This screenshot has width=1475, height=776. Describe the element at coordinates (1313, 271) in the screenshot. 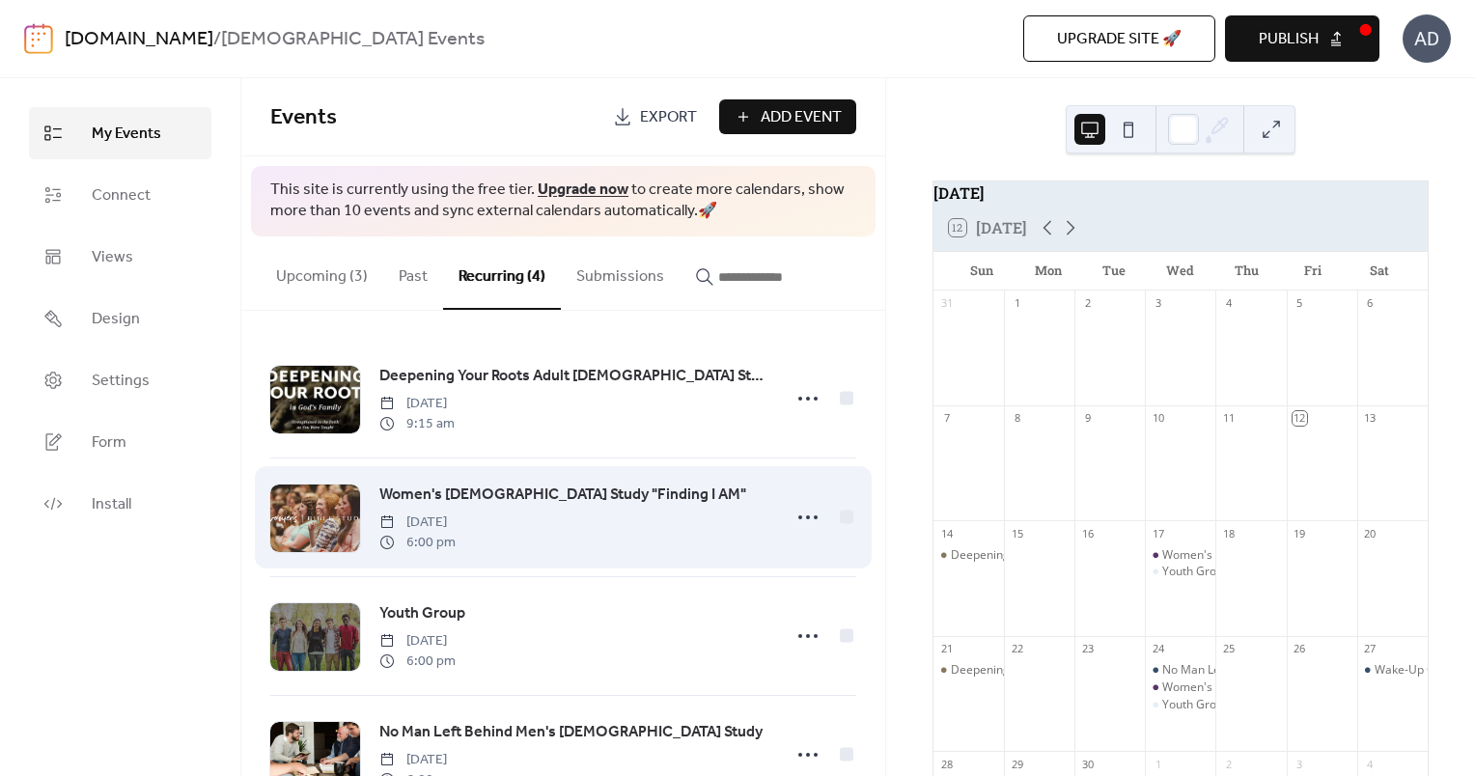

I see `div: Fri` at that location.